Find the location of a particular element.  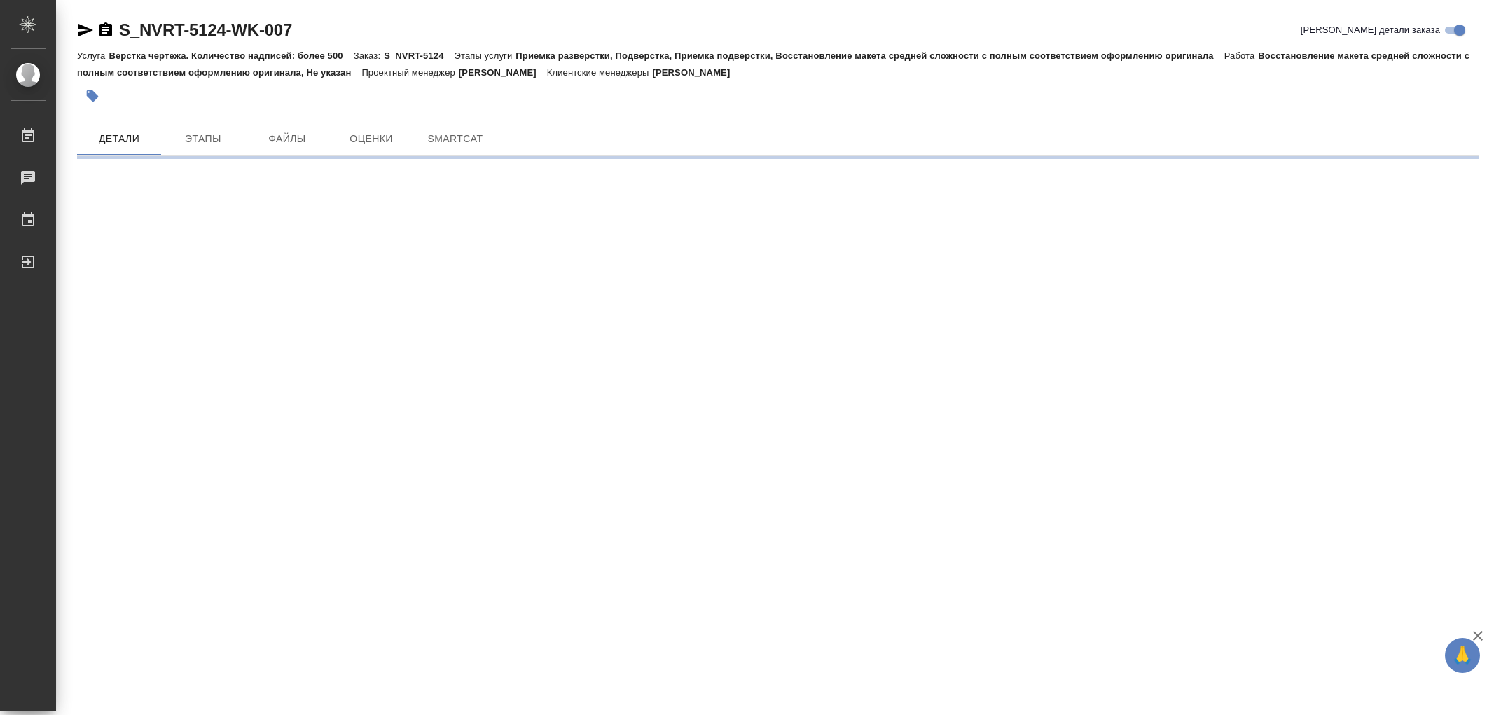

p: Этапы услуги is located at coordinates (486, 55).